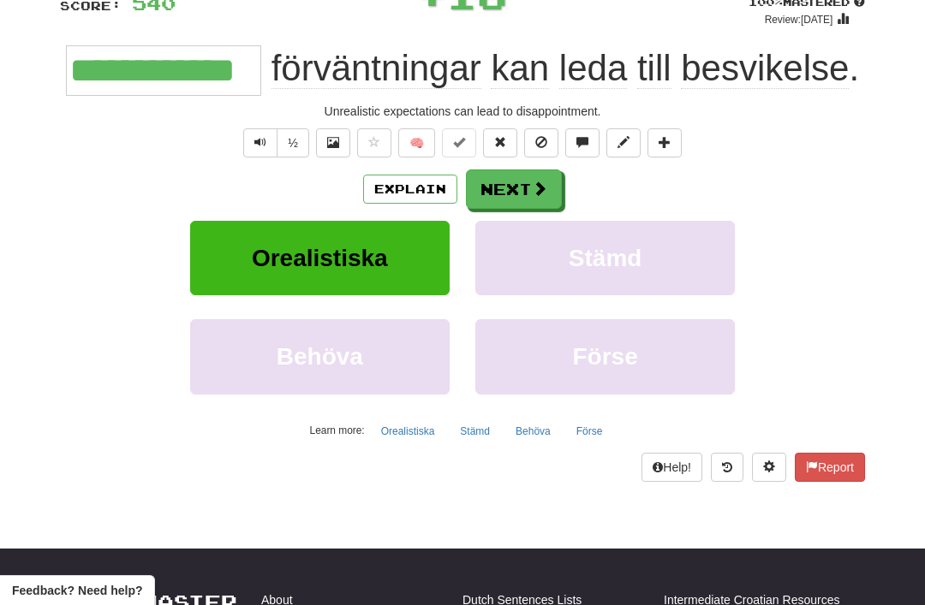  Describe the element at coordinates (374, 143) in the screenshot. I see `button: Favorite sentence (alt+f)` at that location.